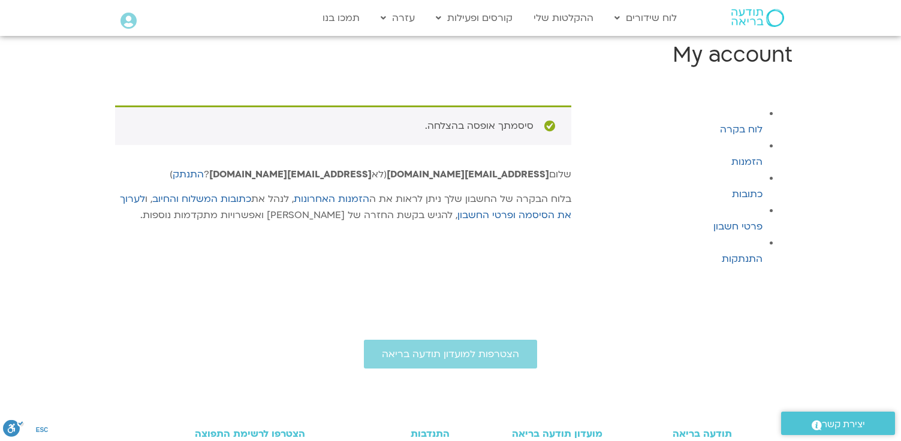 The height and width of the screenshot is (441, 901). I want to click on a: תמכו בנו, so click(341, 18).